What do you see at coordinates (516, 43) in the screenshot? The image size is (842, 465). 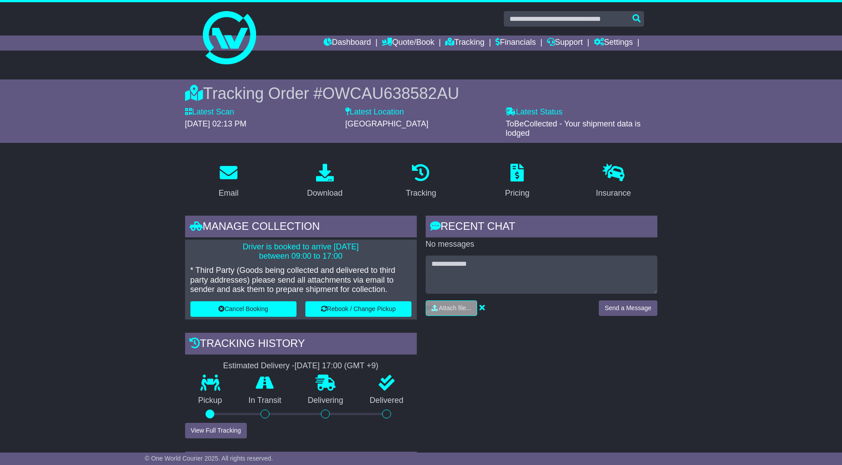 I see `a: Financials` at bounding box center [516, 43].